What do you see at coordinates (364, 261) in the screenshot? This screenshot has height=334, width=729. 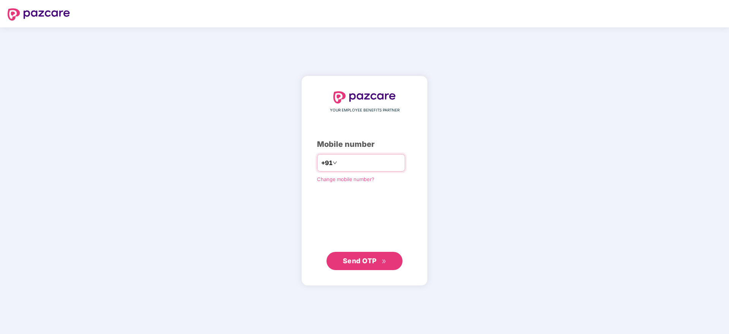 I see `button: Send OTPdouble-right` at bounding box center [364, 261].